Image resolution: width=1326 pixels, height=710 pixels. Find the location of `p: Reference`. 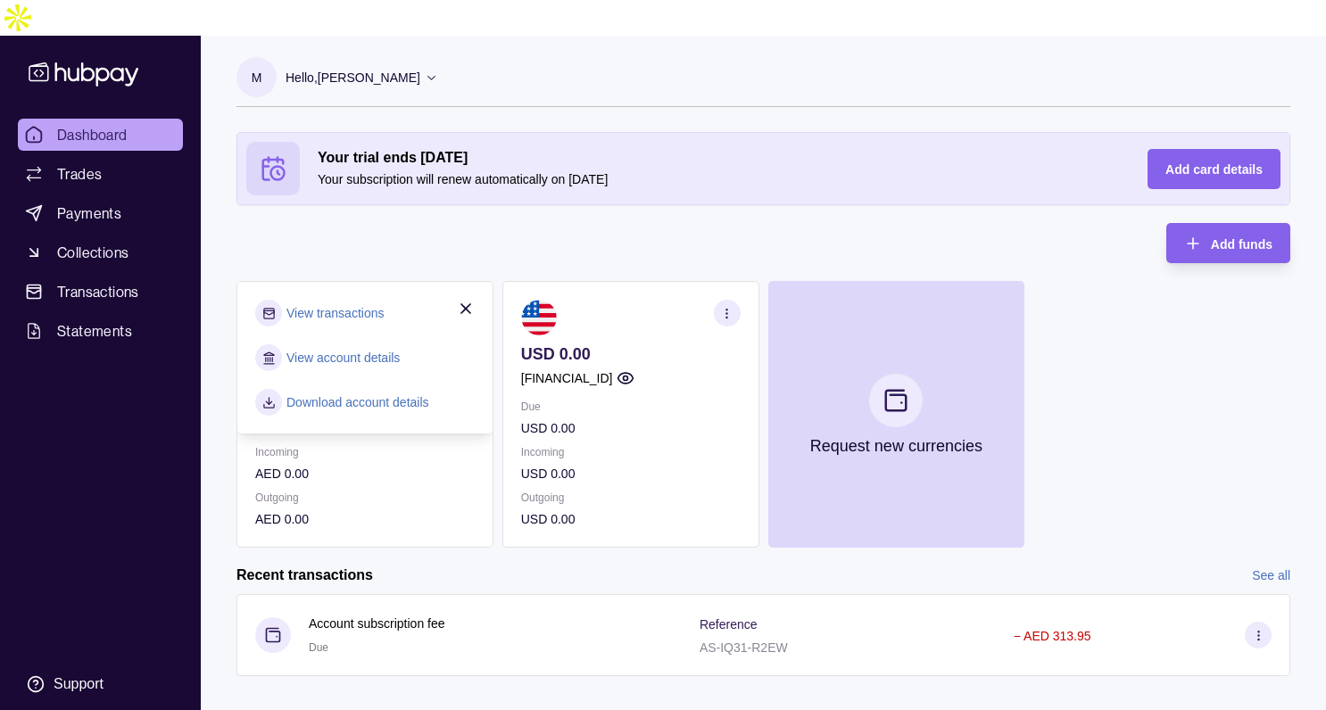

p: Reference is located at coordinates (728, 625).